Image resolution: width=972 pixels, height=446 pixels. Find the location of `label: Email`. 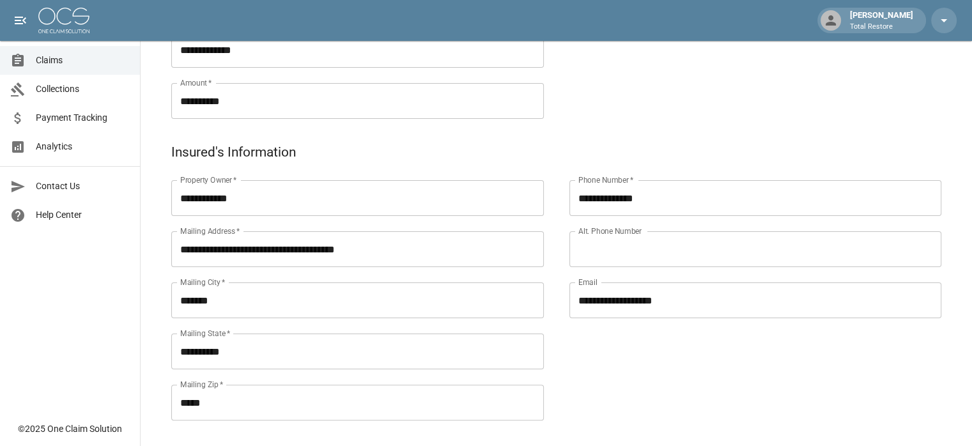

label: Email is located at coordinates (588, 282).